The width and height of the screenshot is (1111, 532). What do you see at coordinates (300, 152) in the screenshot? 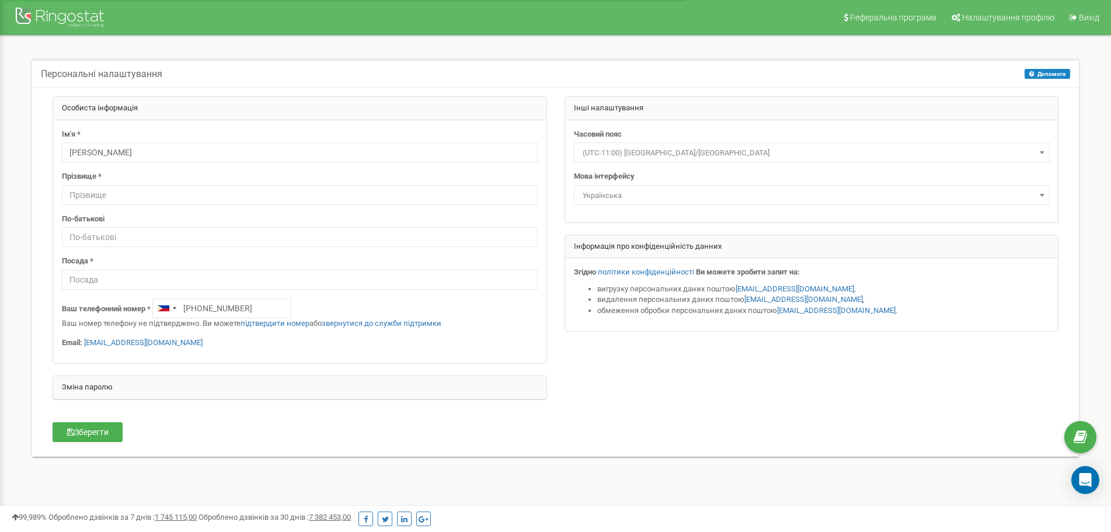
I see `input: Ім'я` at bounding box center [300, 152].